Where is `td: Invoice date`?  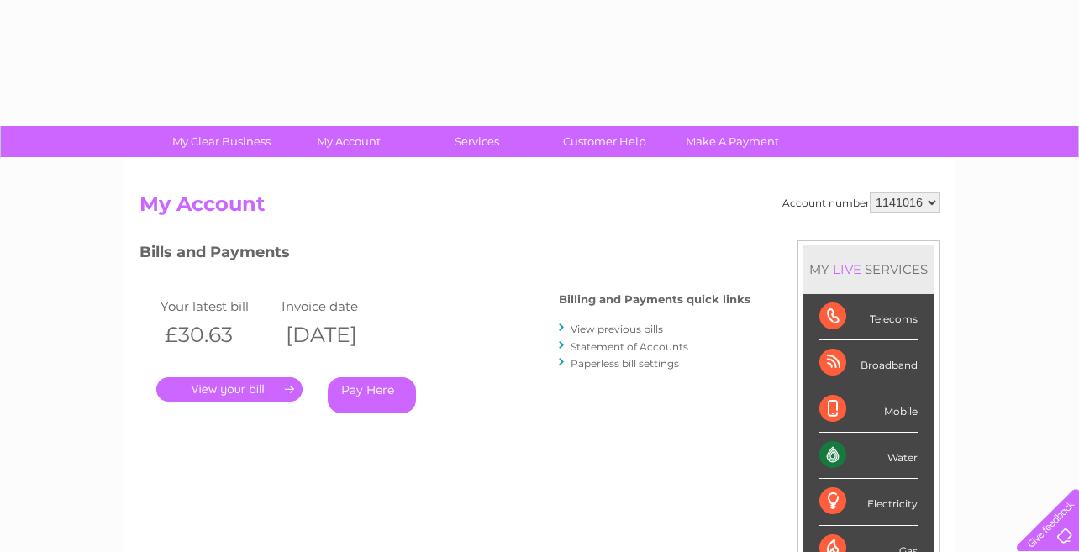
td: Invoice date is located at coordinates (338, 306).